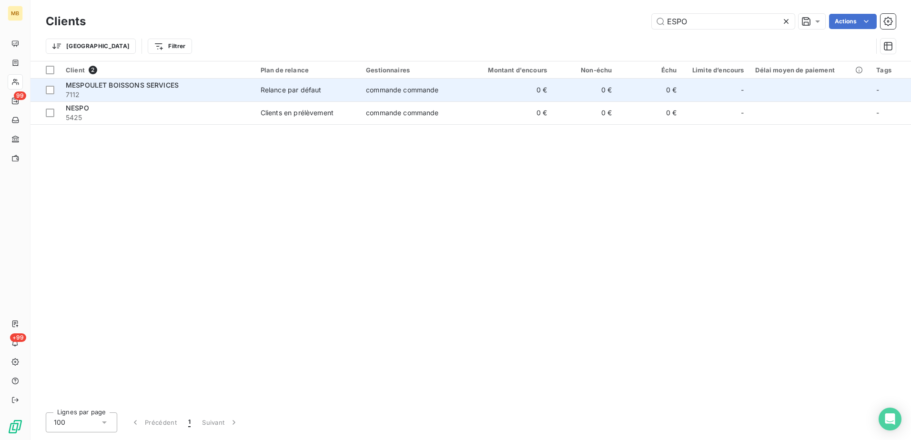  What do you see at coordinates (153, 423) in the screenshot?
I see `button: Précédent` at bounding box center [153, 423].